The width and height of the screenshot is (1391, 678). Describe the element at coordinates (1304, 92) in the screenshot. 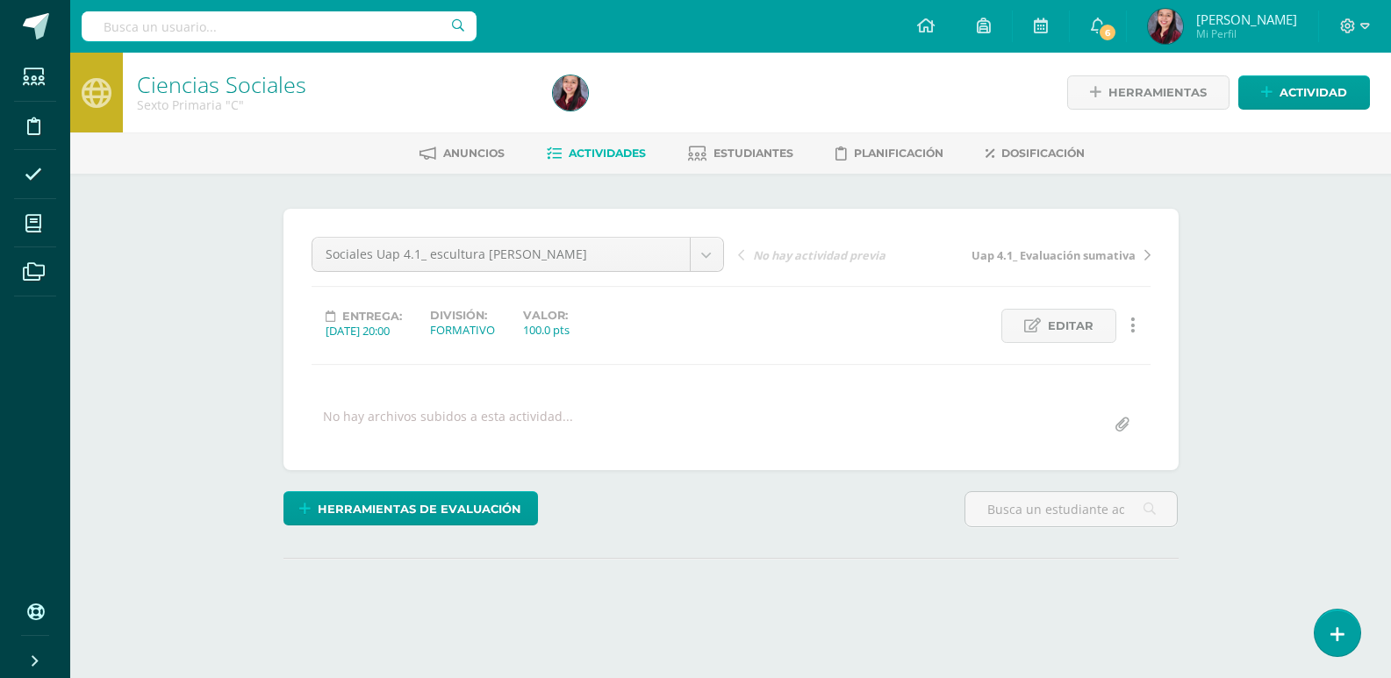

I see `a: Actividad` at that location.